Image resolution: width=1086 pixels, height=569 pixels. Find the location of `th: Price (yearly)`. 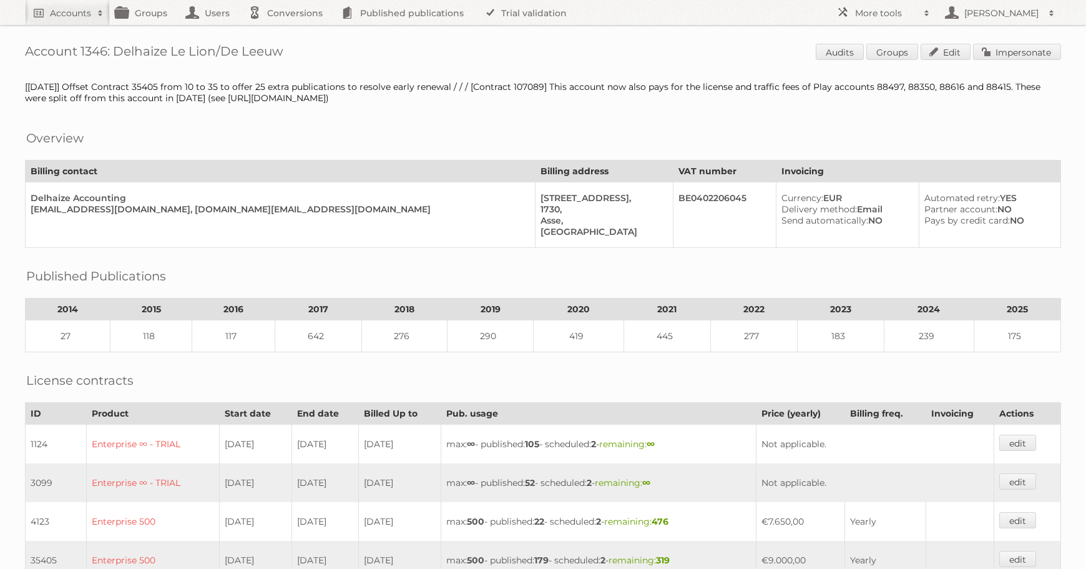

th: Price (yearly) is located at coordinates (800, 413).